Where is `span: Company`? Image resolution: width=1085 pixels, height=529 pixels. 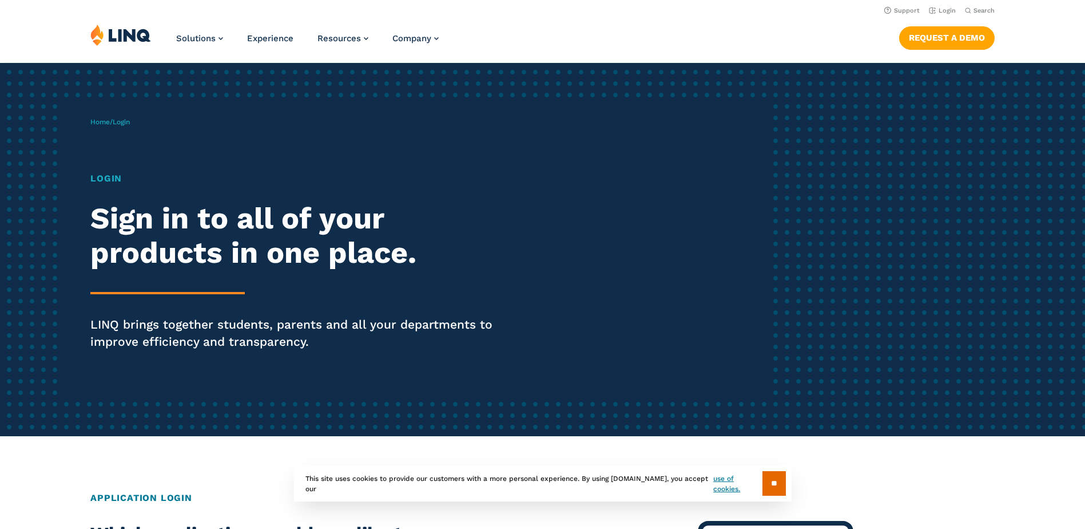
span: Company is located at coordinates (412, 38).